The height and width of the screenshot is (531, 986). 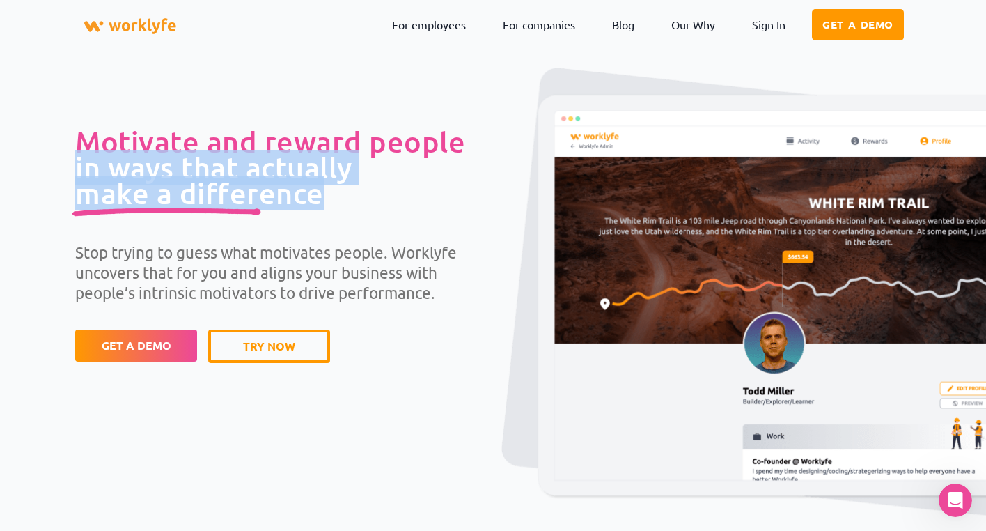 What do you see at coordinates (269, 346) in the screenshot?
I see `a: TRY NOW` at bounding box center [269, 346].